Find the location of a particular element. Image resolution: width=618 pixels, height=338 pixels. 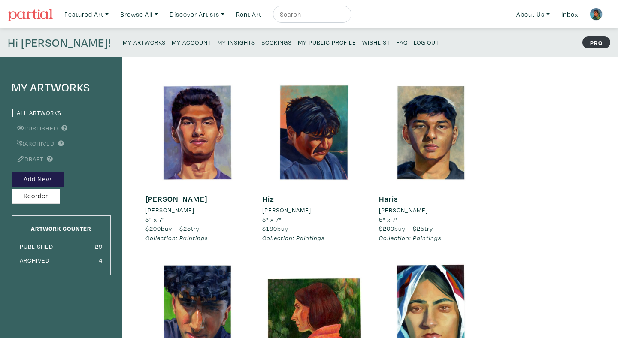

small: 4 is located at coordinates (100, 260).